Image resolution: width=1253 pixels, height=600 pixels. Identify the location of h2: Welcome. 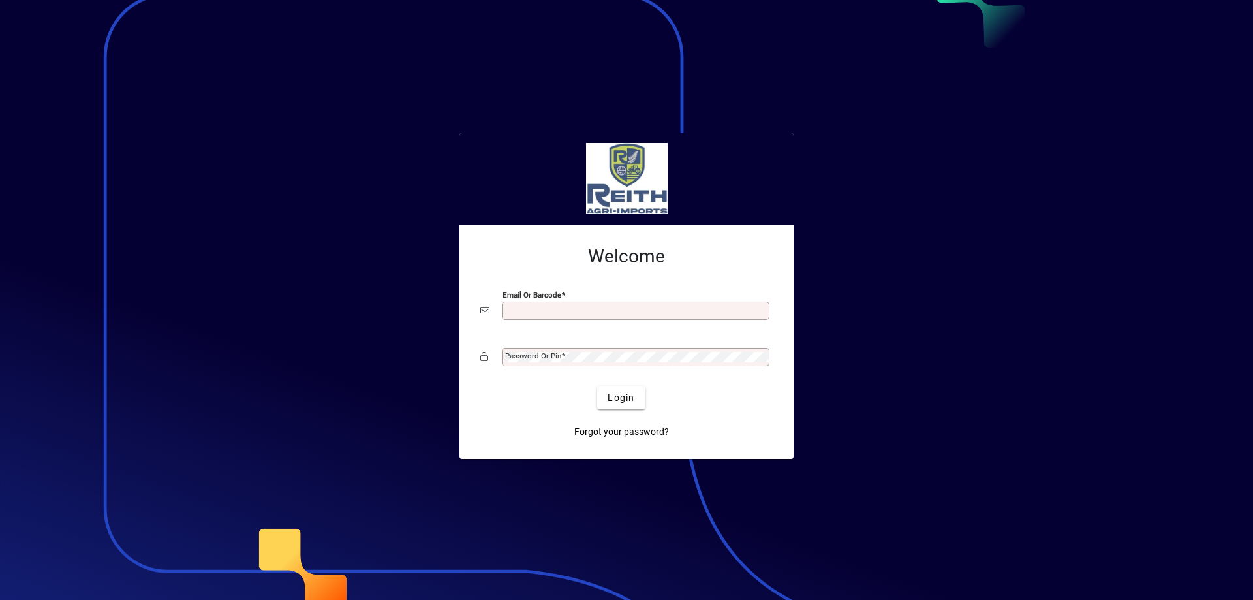
(626, 256).